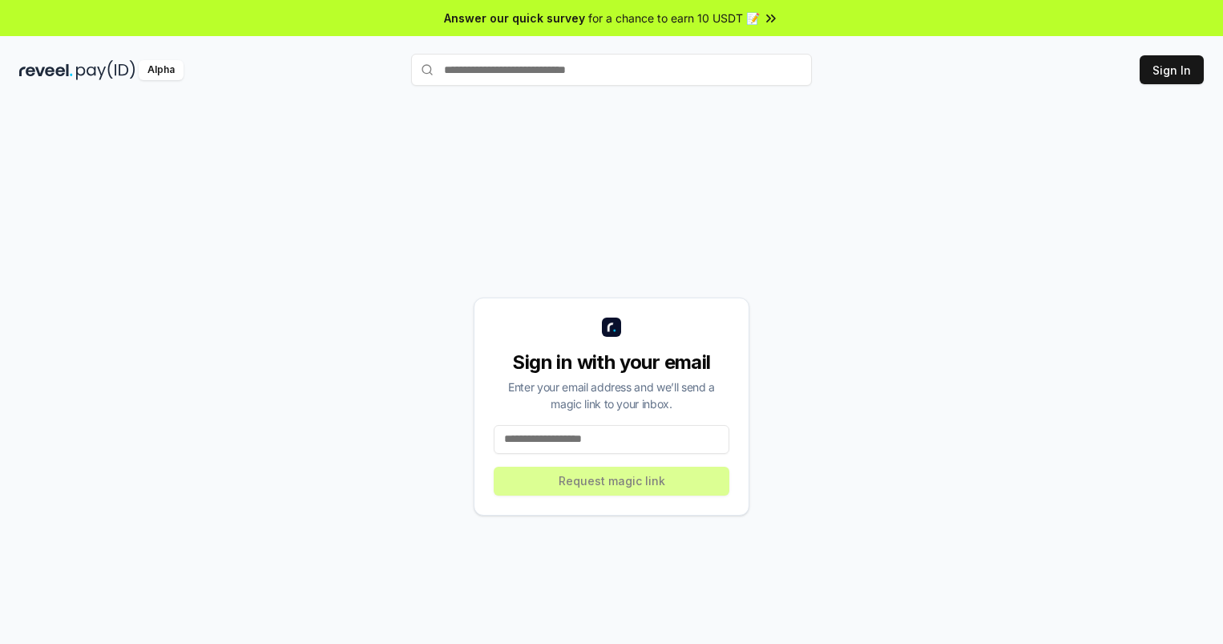 This screenshot has height=644, width=1223. I want to click on img: pay_id, so click(106, 70).